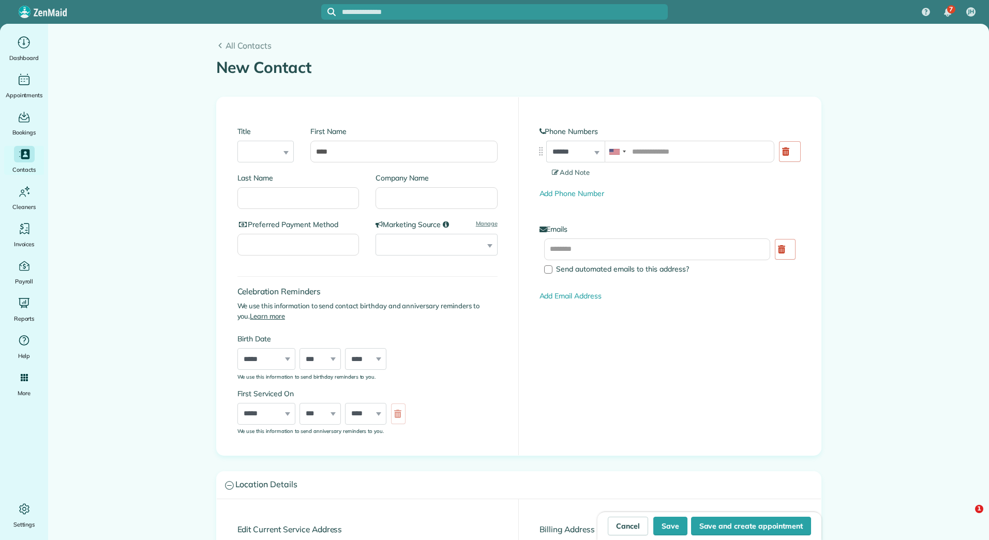  I want to click on label: Title, so click(266, 131).